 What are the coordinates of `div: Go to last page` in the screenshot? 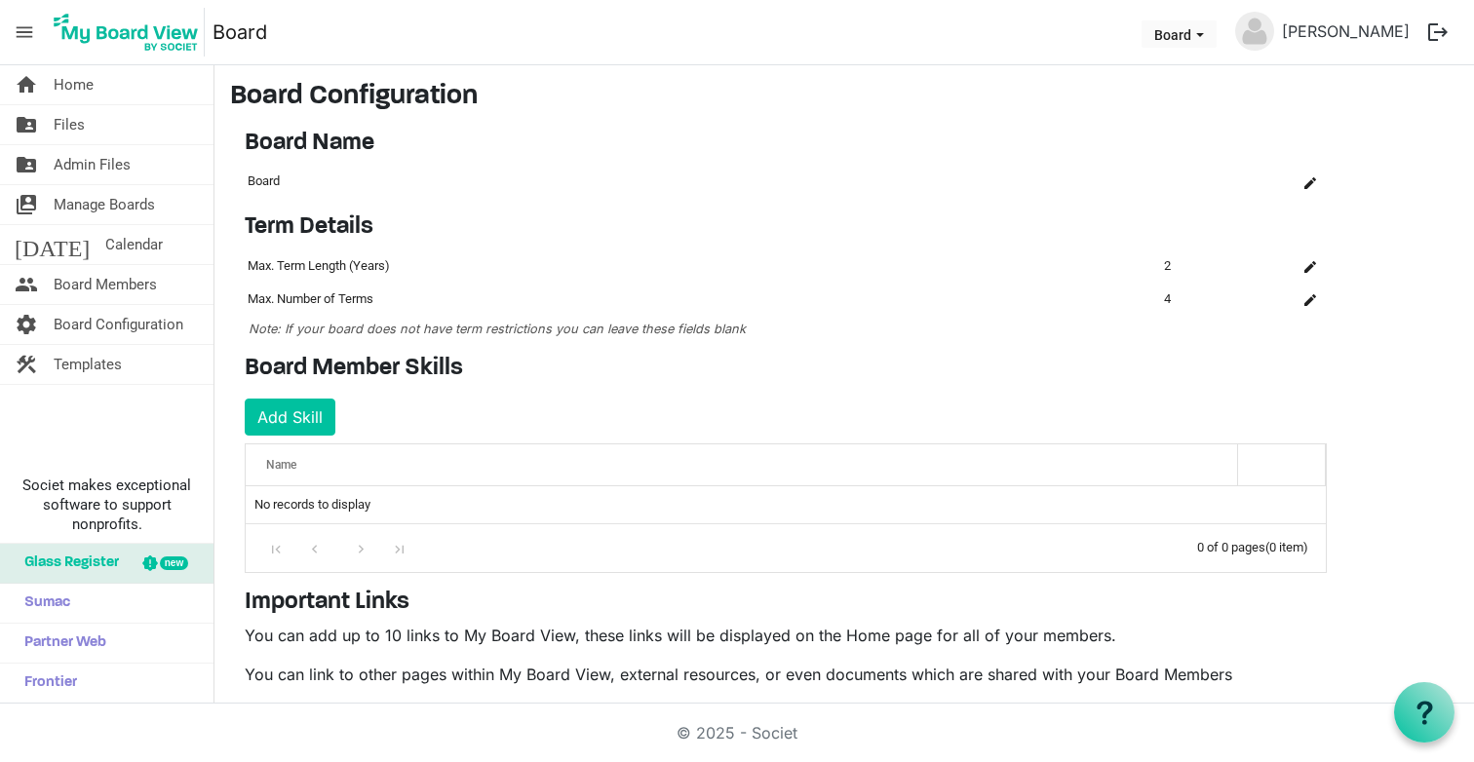 It's located at (399, 548).